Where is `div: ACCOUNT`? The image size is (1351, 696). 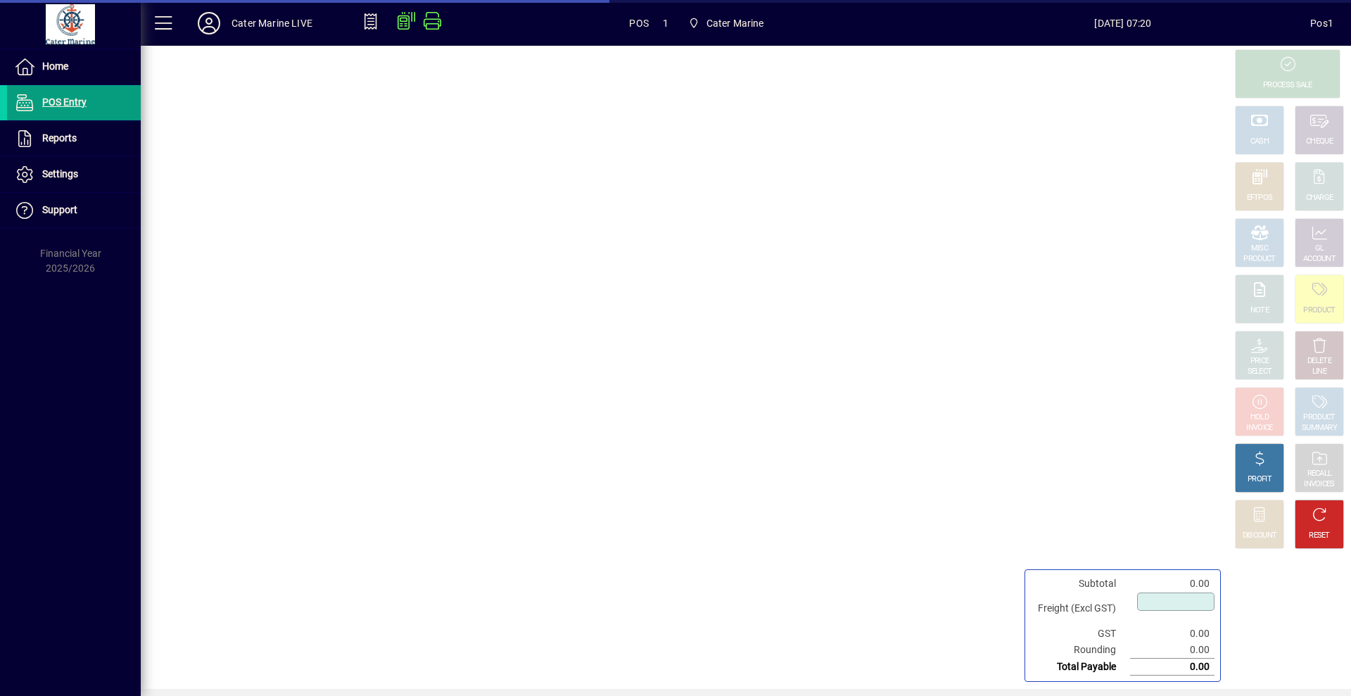
div: ACCOUNT is located at coordinates (1319, 259).